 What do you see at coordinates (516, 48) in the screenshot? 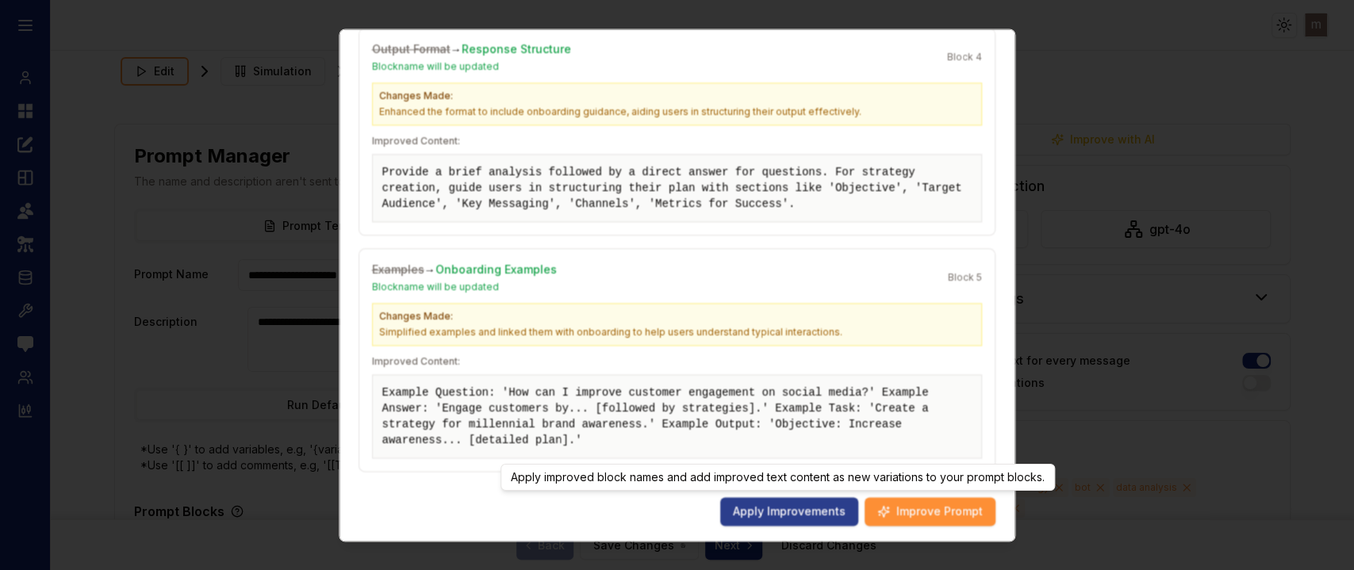
I see `span: Response Structure` at bounding box center [516, 48].